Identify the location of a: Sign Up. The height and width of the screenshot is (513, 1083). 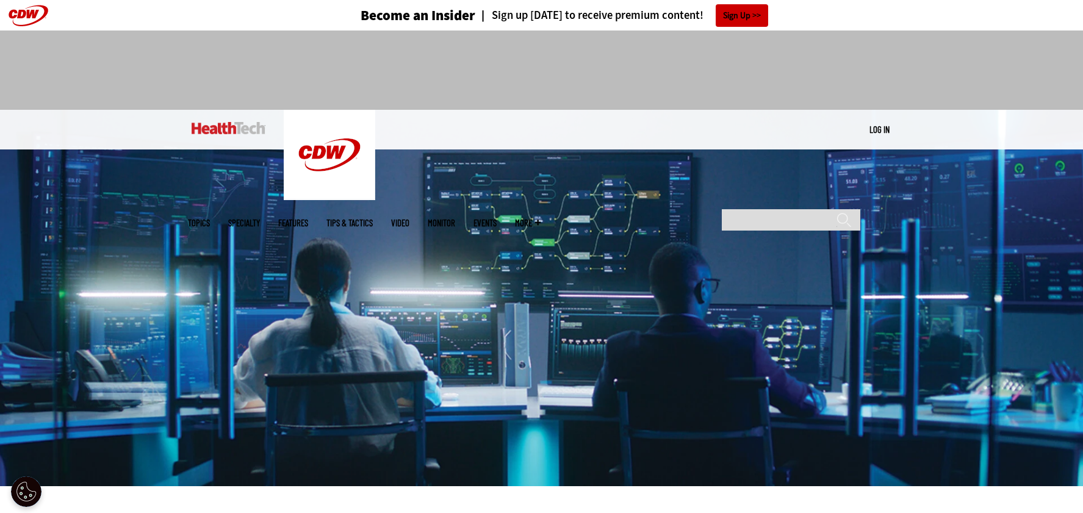
(742, 15).